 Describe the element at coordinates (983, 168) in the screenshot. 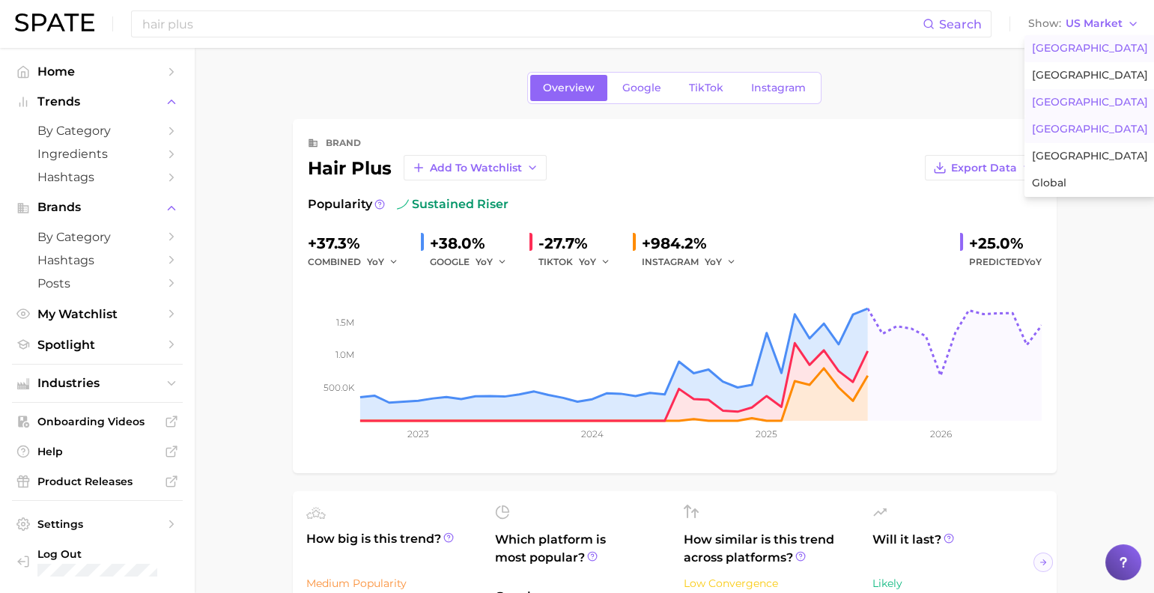

I see `button: Export Data` at that location.